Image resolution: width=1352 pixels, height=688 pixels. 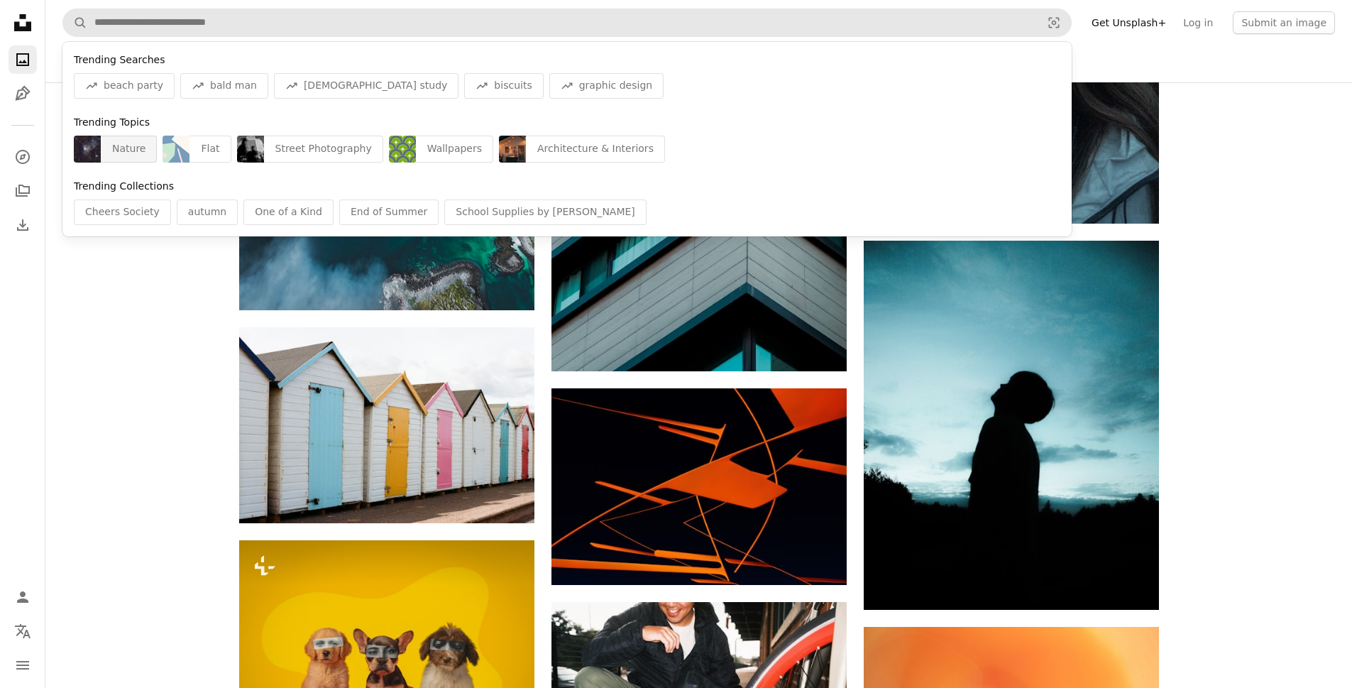 I want to click on form: Find visuals sitewide, so click(x=567, y=23).